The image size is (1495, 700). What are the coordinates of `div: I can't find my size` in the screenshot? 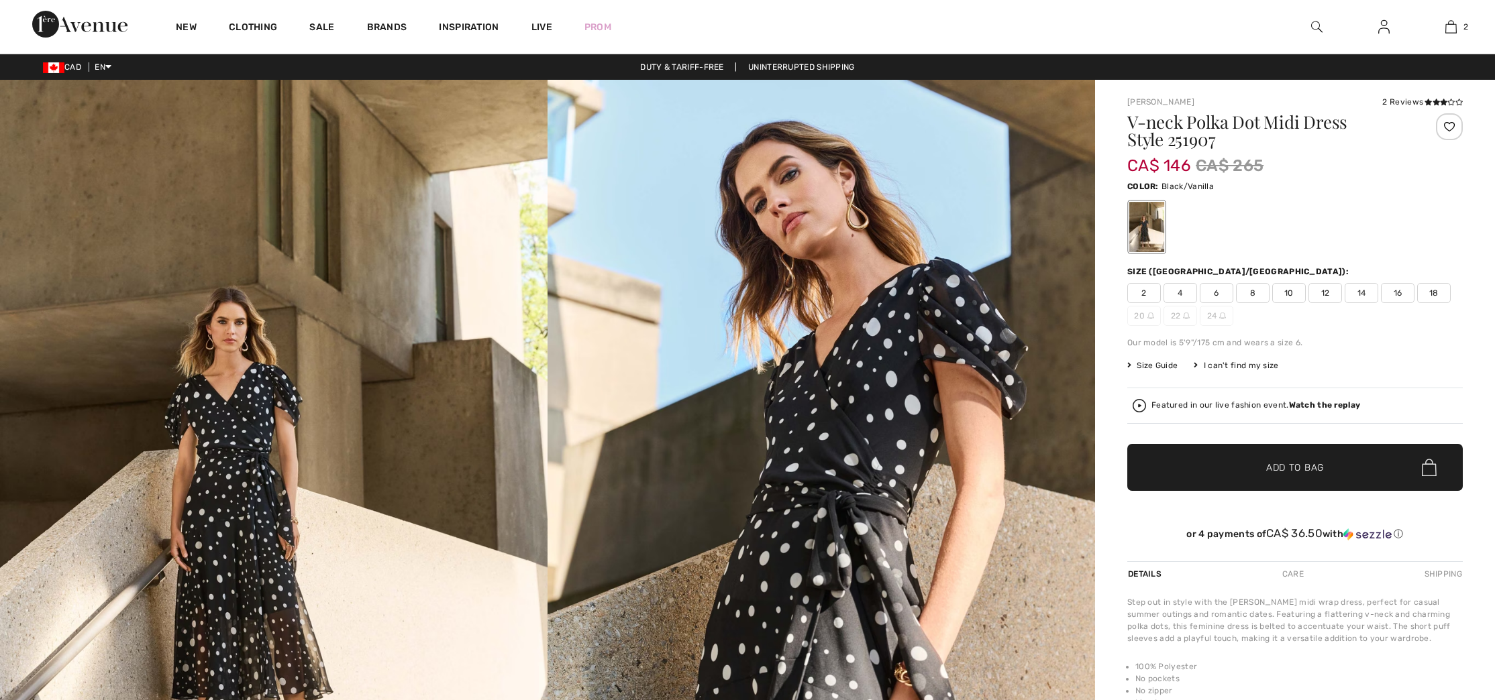 It's located at (1236, 366).